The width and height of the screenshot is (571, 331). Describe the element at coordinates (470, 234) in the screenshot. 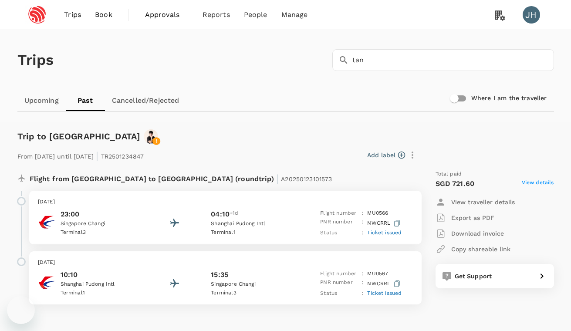

I see `button: Download invoice` at that location.